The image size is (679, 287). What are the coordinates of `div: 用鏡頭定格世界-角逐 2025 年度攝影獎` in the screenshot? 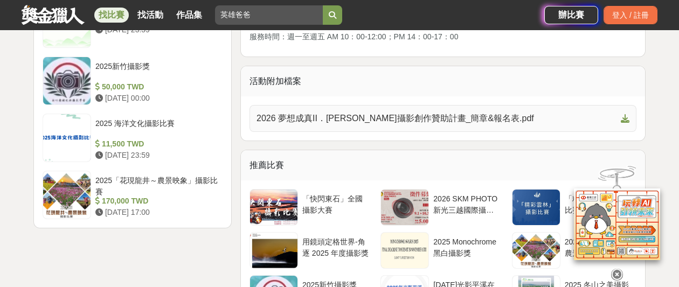 It's located at (336, 247).